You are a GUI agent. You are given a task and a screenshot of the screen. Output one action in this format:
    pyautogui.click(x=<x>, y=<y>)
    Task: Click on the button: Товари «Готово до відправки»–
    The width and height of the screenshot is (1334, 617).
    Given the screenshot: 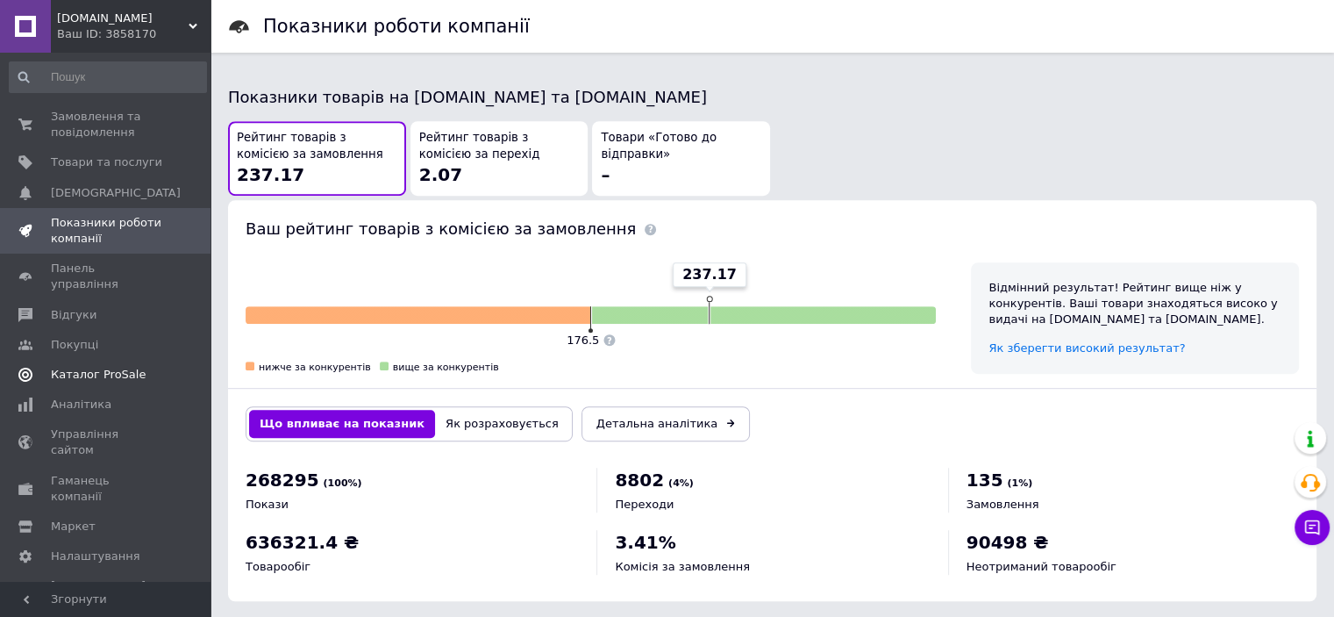 What is the action you would take?
    pyautogui.click(x=681, y=158)
    